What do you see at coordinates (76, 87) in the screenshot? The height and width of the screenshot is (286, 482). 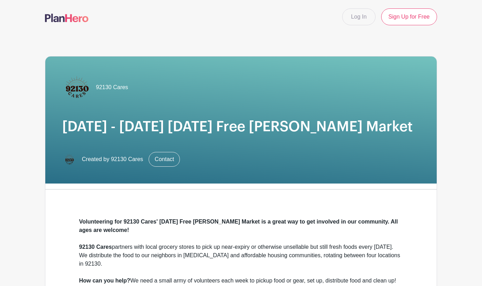 I see `img: 92130Cares_Logo_(1).png` at bounding box center [76, 87].